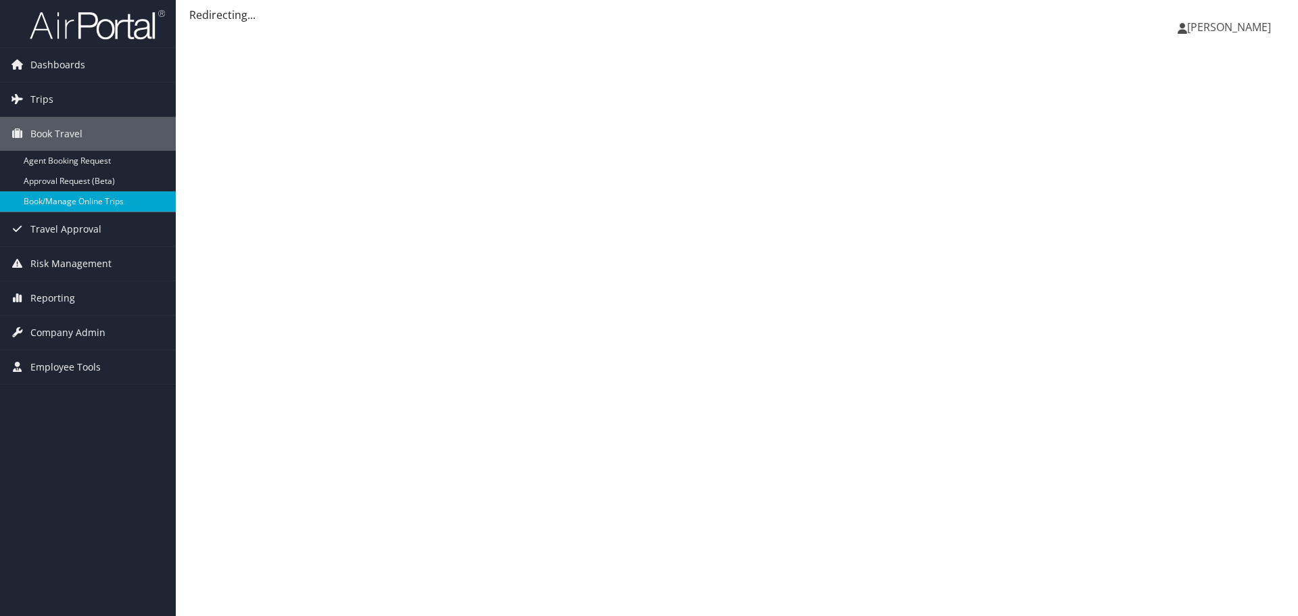 This screenshot has height=616, width=1298. Describe the element at coordinates (66, 229) in the screenshot. I see `span: Travel Approval` at that location.